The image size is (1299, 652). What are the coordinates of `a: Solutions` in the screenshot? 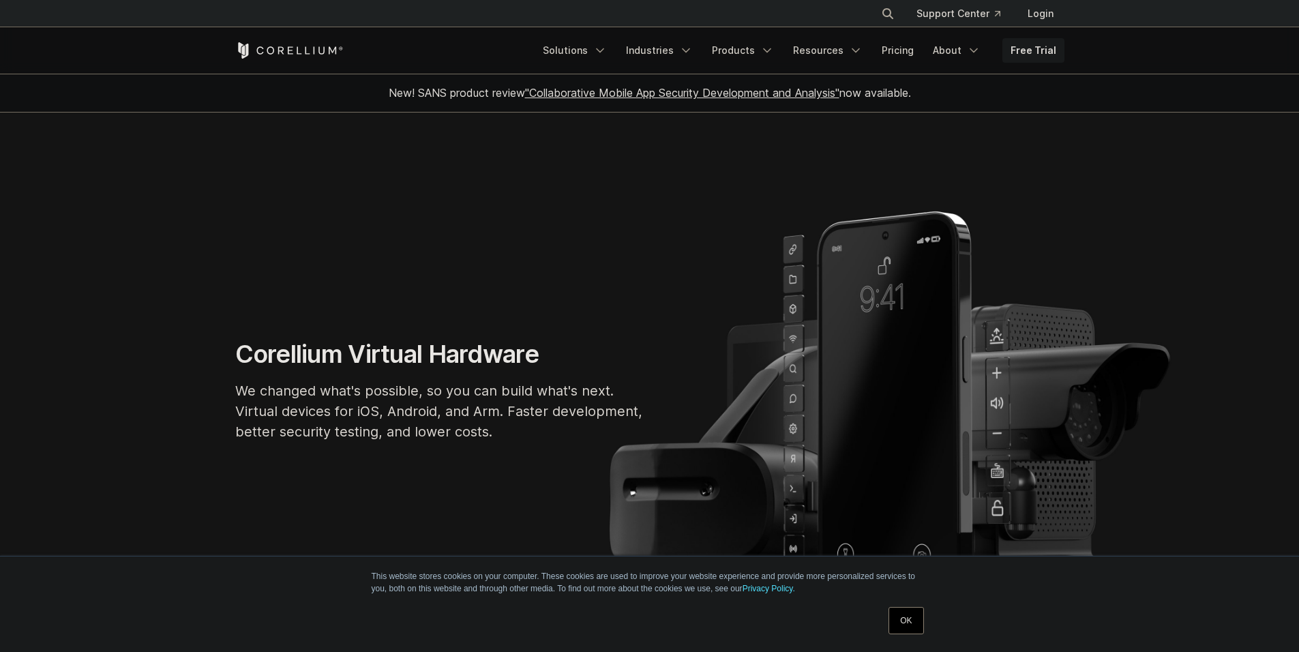 It's located at (575, 50).